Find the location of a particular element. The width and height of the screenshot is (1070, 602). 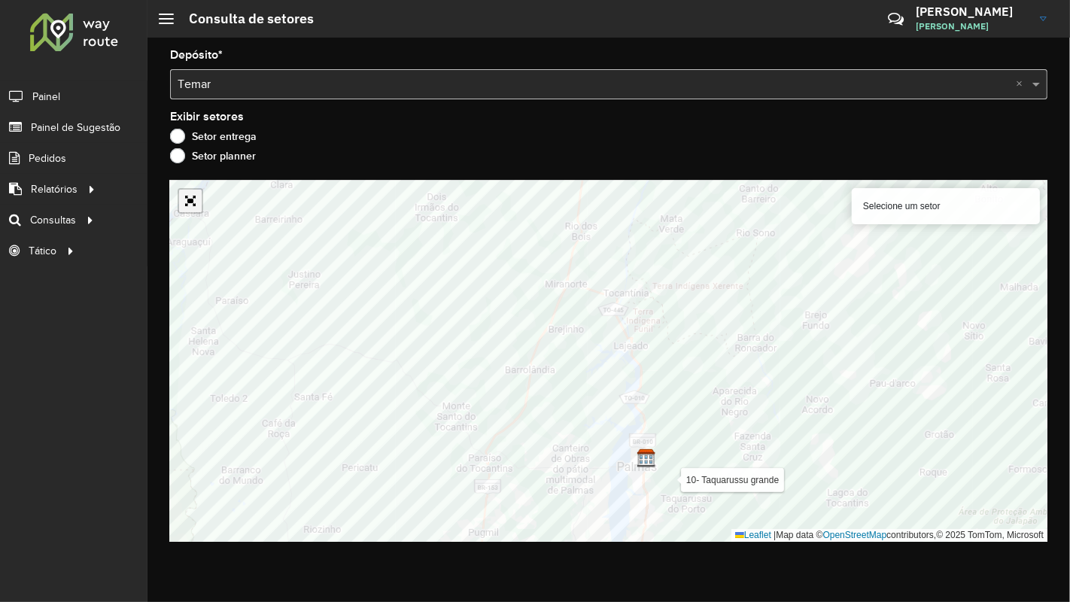

label: Depósito is located at coordinates (196, 55).